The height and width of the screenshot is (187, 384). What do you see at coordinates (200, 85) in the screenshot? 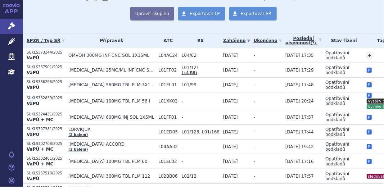
I see `span: L01/99` at bounding box center [200, 85].